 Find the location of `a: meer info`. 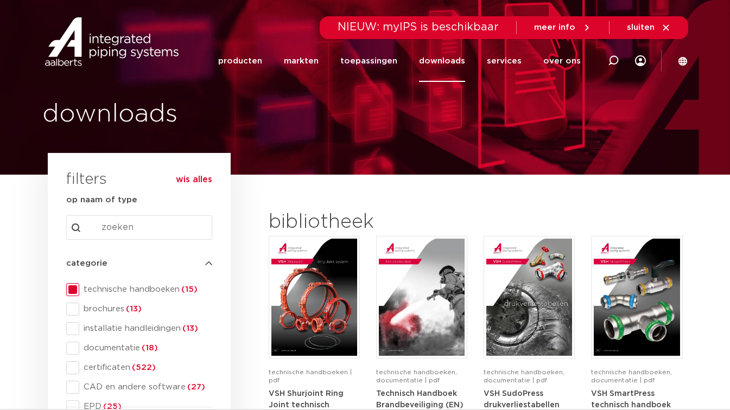

a: meer info is located at coordinates (563, 28).